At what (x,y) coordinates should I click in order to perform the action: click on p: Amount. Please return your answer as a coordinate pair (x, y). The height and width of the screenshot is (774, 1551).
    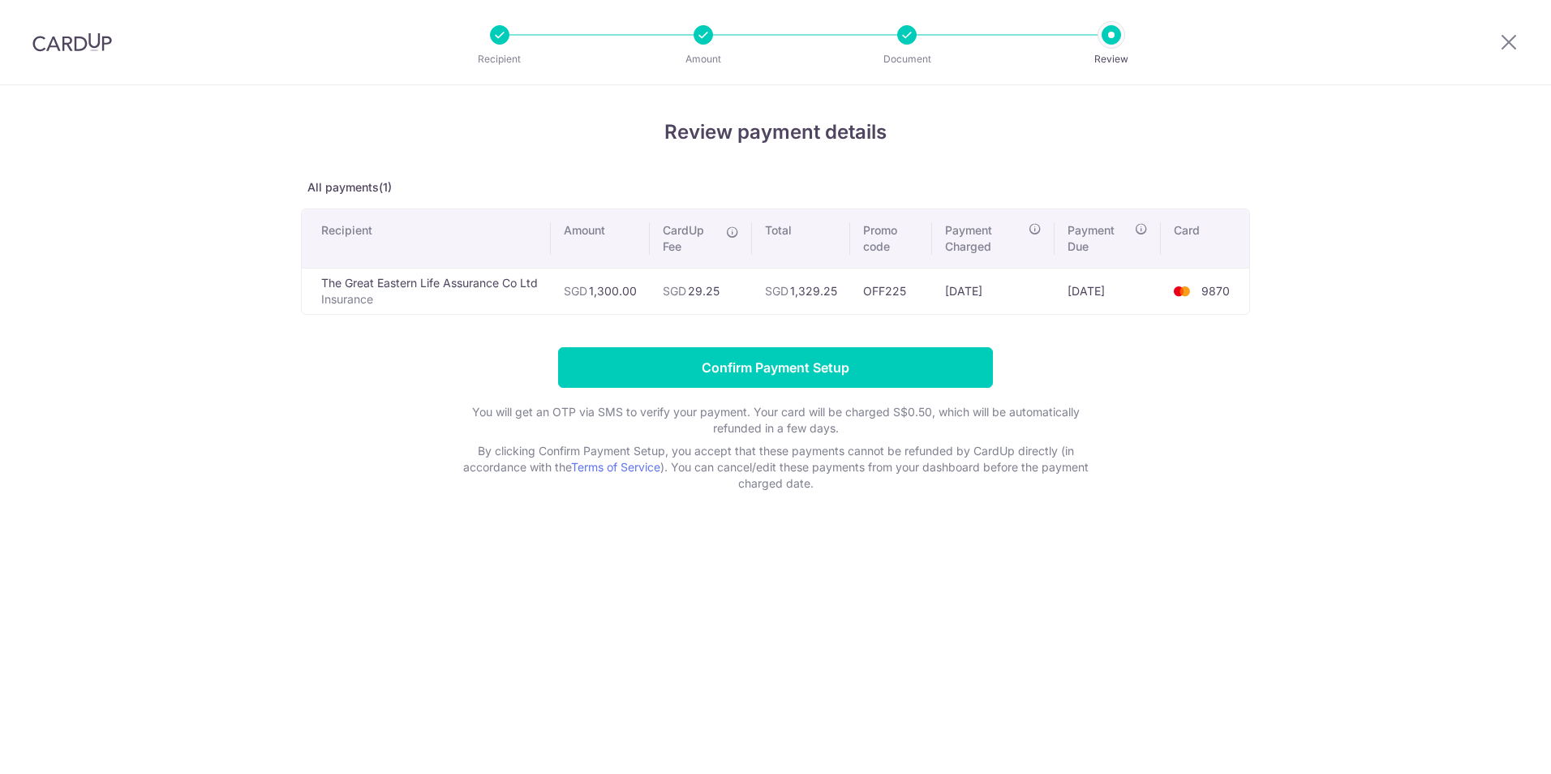
    Looking at the image, I should click on (703, 59).